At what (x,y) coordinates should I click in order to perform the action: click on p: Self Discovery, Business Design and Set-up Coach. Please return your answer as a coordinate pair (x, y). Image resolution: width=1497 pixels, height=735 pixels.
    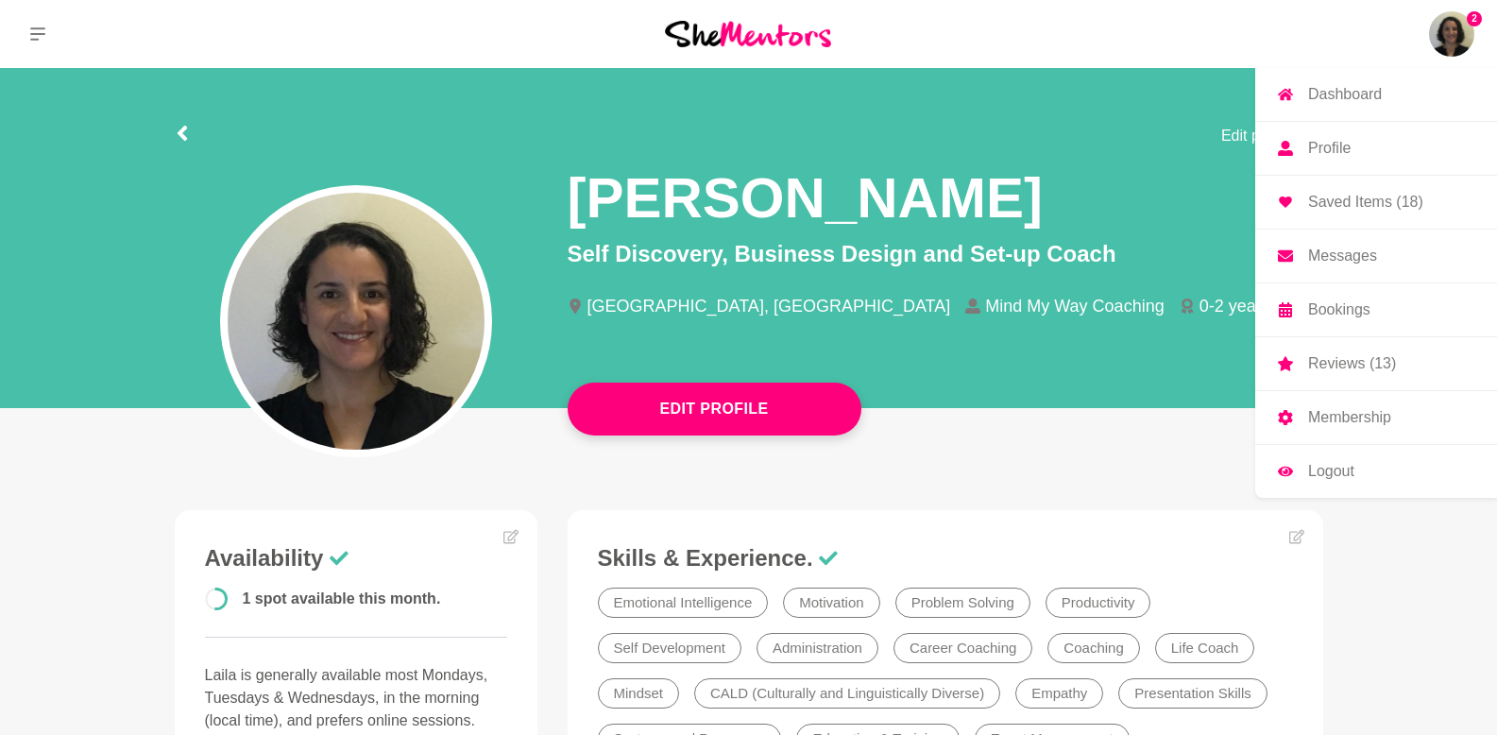
    Looking at the image, I should click on (945, 254).